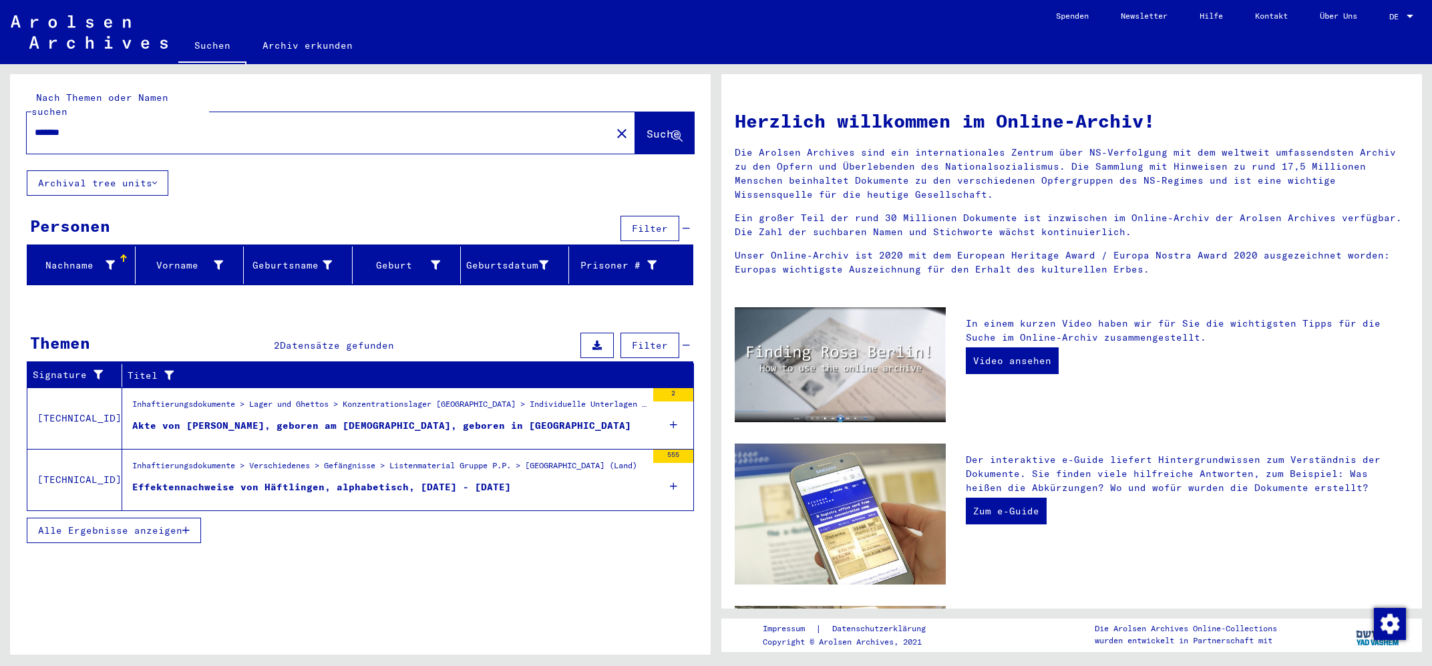 The height and width of the screenshot is (666, 1432). I want to click on img: eguide.jpg, so click(840, 514).